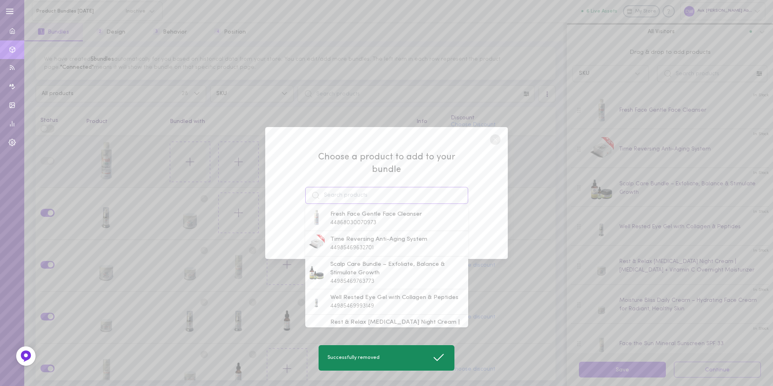 The height and width of the screenshot is (386, 773). Describe the element at coordinates (26, 356) in the screenshot. I see `img: Feedback Button` at that location.